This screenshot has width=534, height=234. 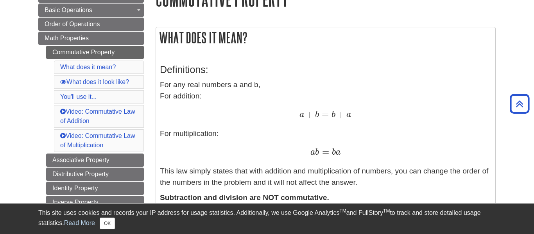 What do you see at coordinates (98, 140) in the screenshot?
I see `a: Video: Commutative Law of Multiplication` at bounding box center [98, 140].